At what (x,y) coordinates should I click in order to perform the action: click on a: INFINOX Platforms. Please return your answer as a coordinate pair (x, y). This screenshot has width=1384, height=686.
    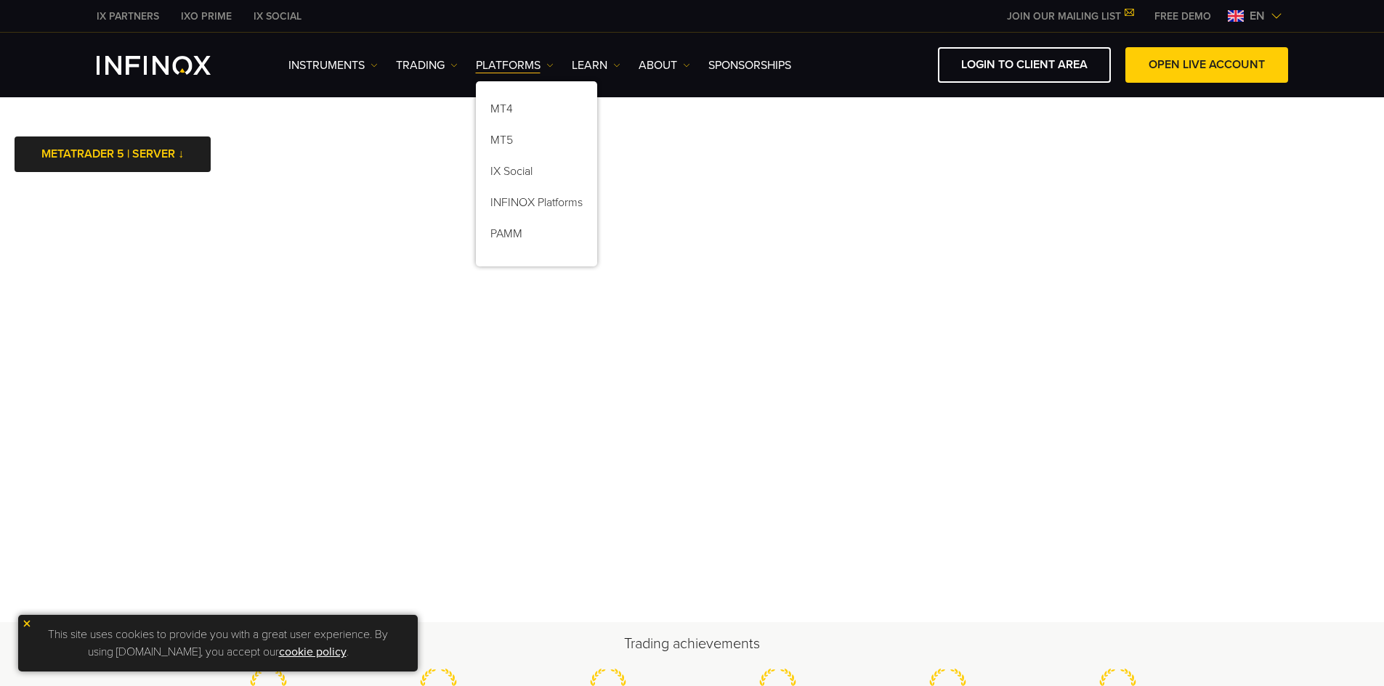
    Looking at the image, I should click on (536, 205).